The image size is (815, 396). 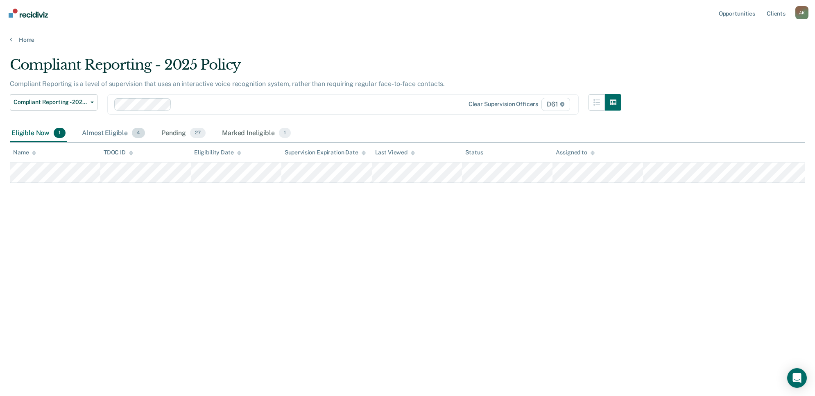 I want to click on div: Eligible Now1, so click(x=38, y=134).